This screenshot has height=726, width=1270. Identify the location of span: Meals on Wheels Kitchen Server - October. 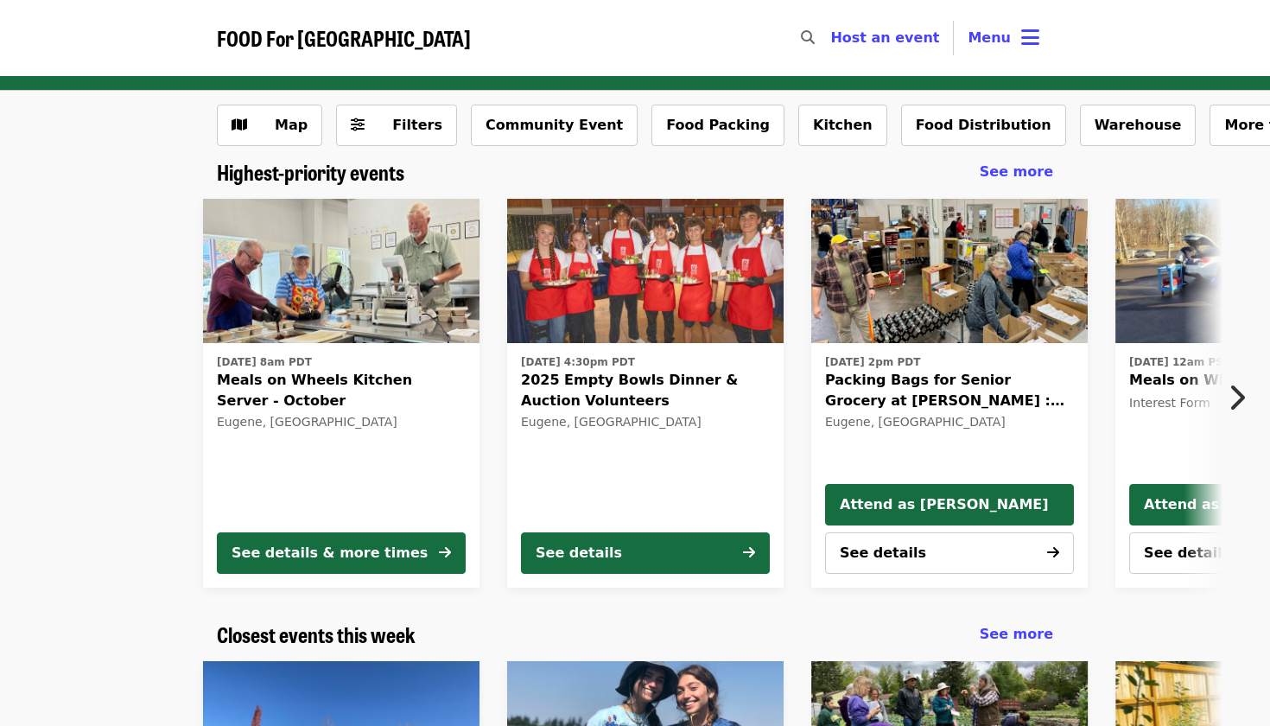
(341, 391).